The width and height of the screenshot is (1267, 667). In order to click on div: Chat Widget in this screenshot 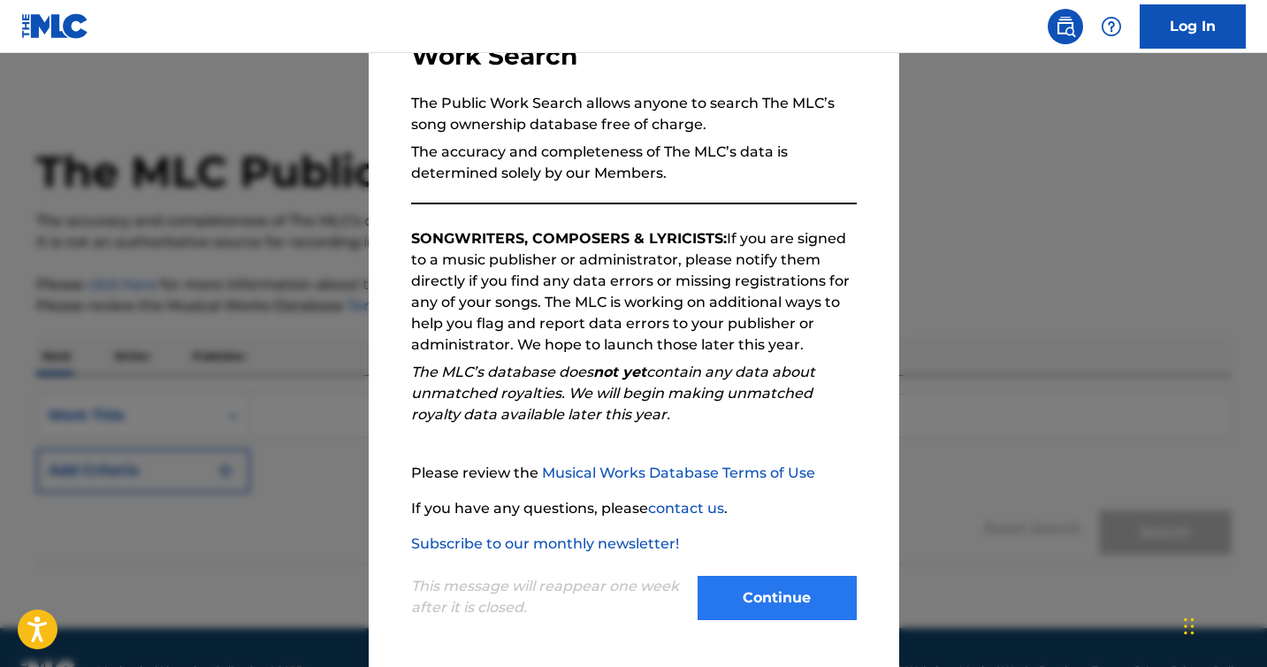, I will do `click(1223, 624)`.